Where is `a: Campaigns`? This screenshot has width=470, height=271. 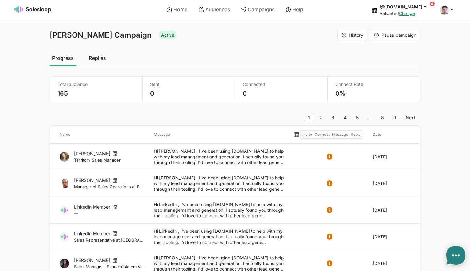
a: Campaigns is located at coordinates (258, 9).